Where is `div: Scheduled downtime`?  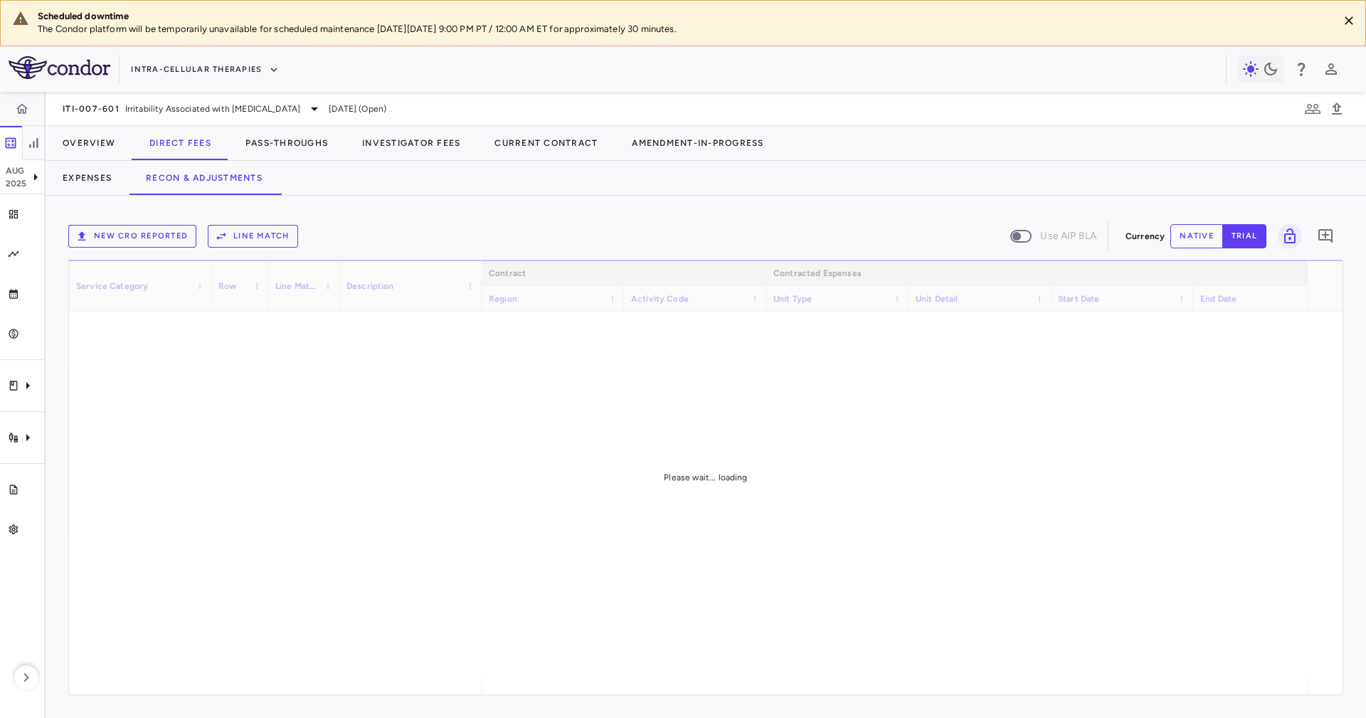 div: Scheduled downtime is located at coordinates (682, 16).